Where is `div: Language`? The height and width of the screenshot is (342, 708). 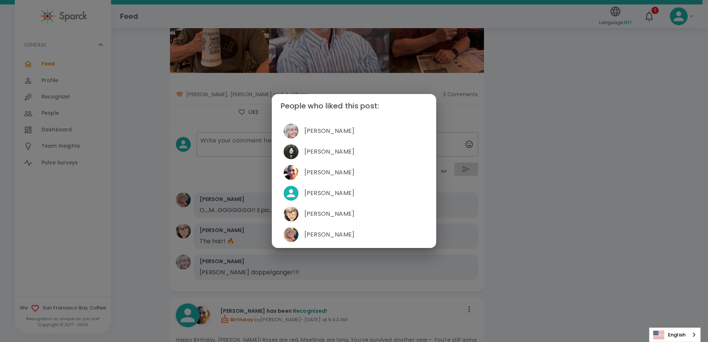 div: Language is located at coordinates (675, 335).